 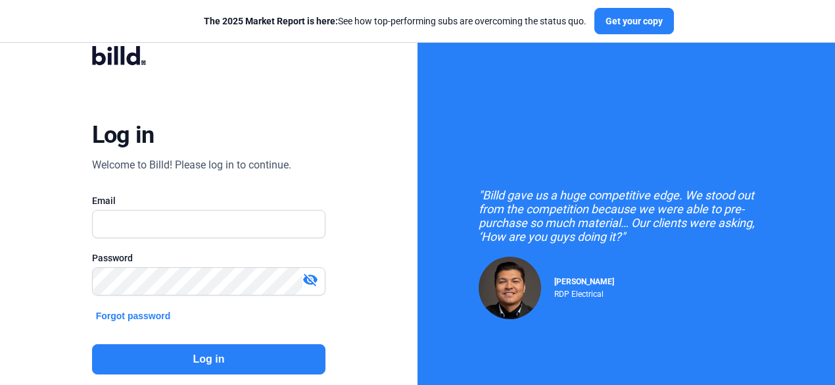 I want to click on button: Forgot password, so click(x=133, y=316).